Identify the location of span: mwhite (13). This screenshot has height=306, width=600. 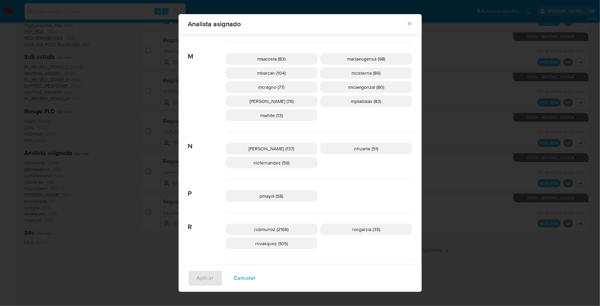
(271, 115).